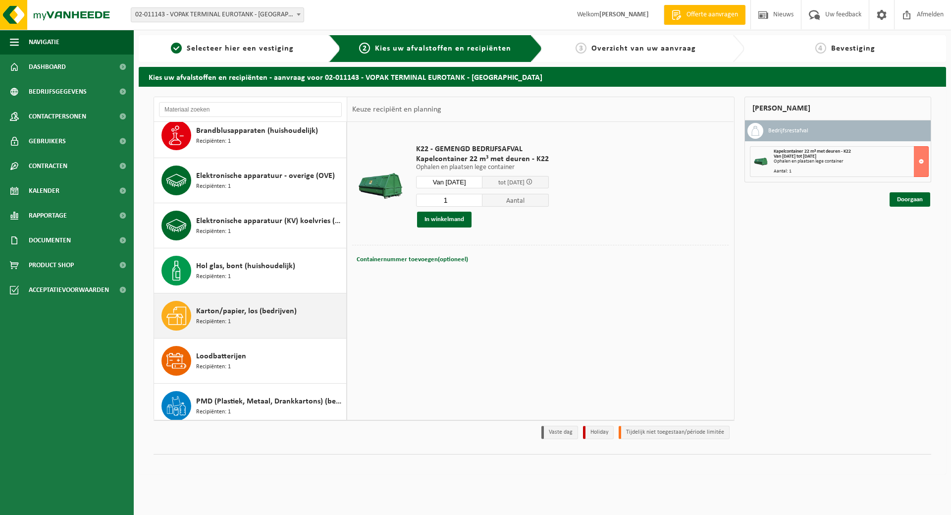 This screenshot has width=951, height=515. I want to click on span: Loodbatterijen, so click(221, 356).